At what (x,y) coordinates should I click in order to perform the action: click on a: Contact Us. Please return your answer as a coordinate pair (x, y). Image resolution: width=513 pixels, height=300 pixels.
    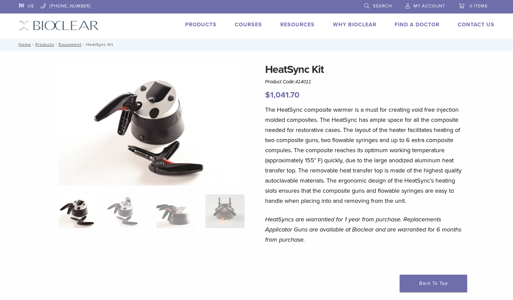
    Looking at the image, I should click on (476, 25).